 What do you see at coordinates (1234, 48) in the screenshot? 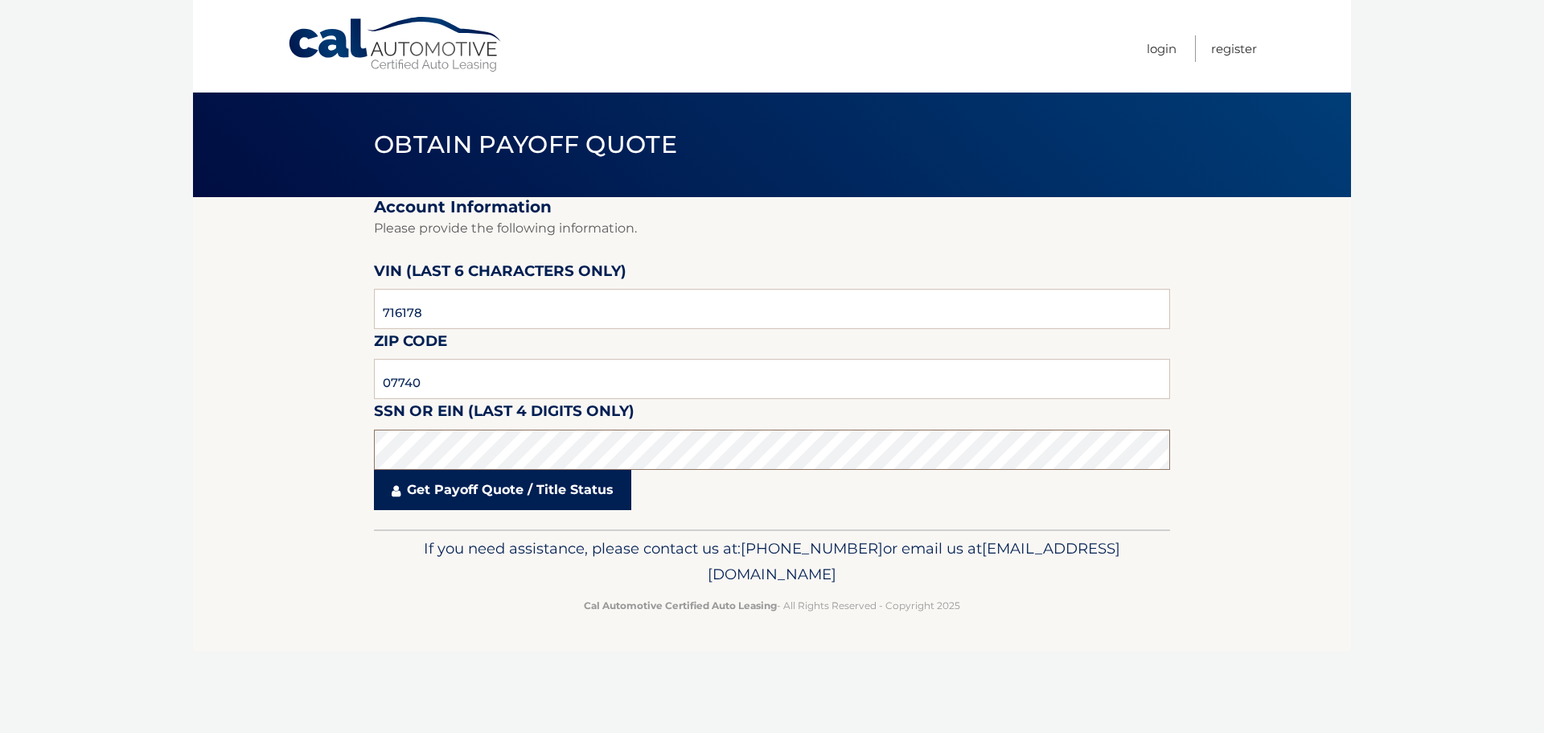
I see `a: Register` at bounding box center [1234, 48].